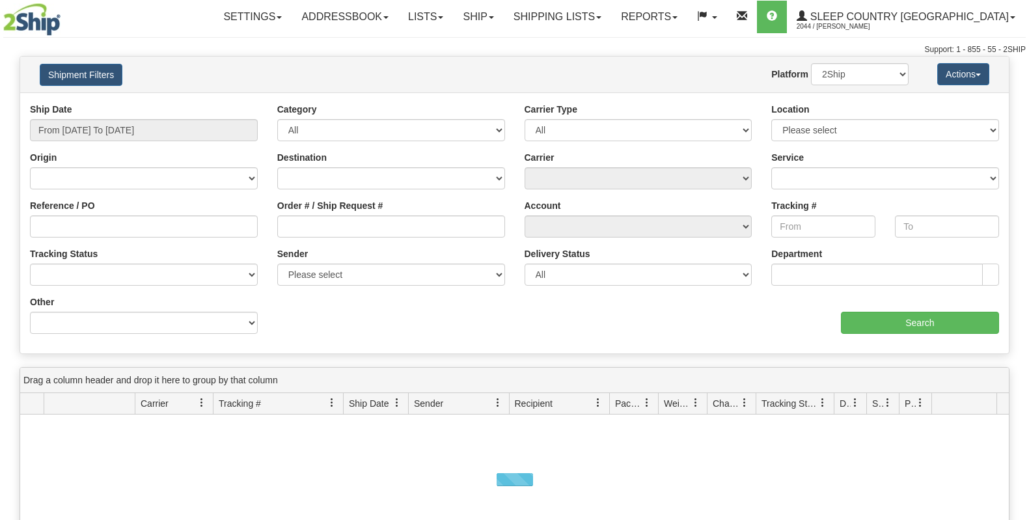 The width and height of the screenshot is (1029, 520). Describe the element at coordinates (397, 403) in the screenshot. I see `a: Ship Date filter column settings` at that location.